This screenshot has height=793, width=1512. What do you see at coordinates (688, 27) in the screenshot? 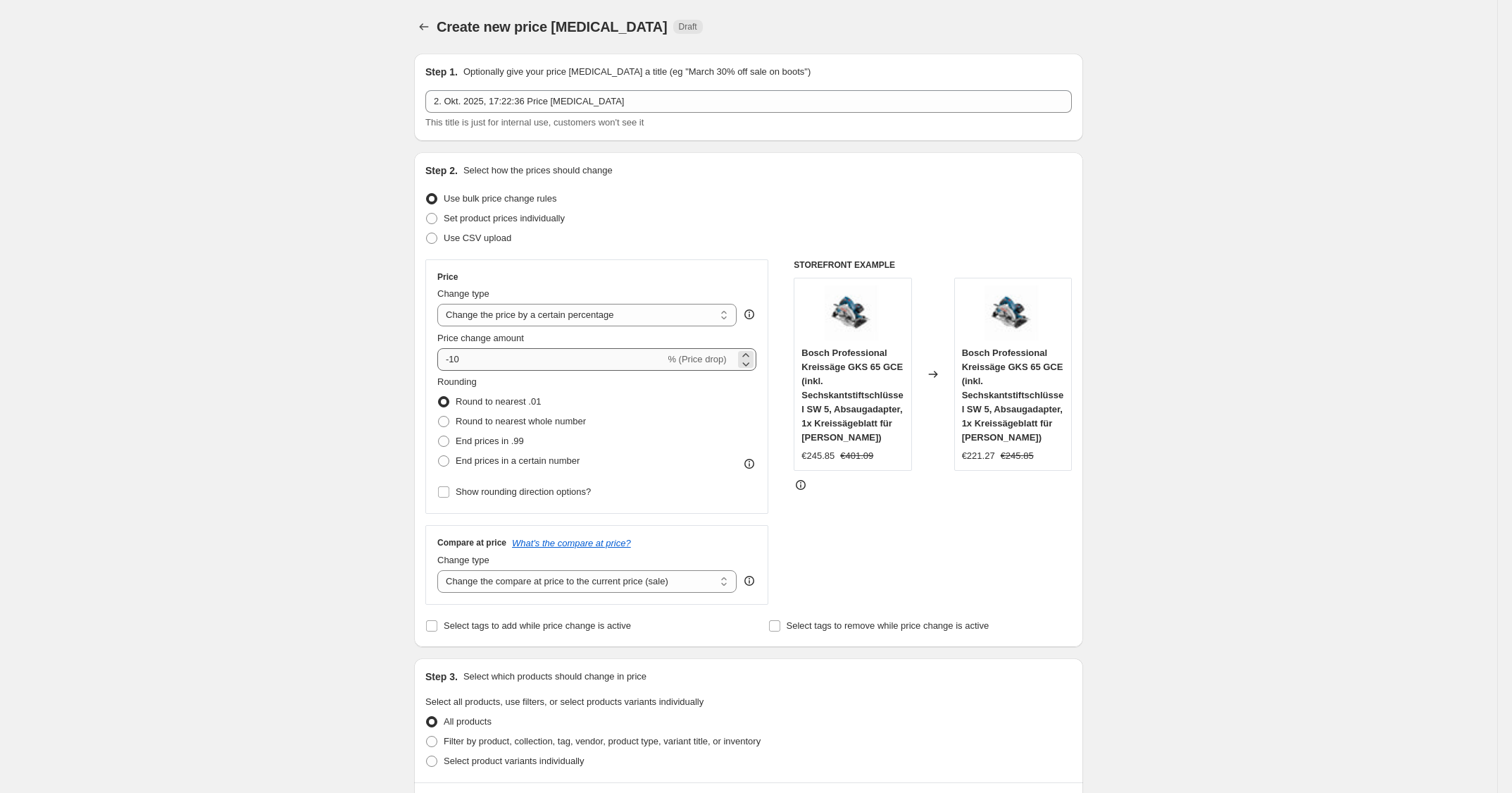
I see `span: Draft` at bounding box center [688, 27].